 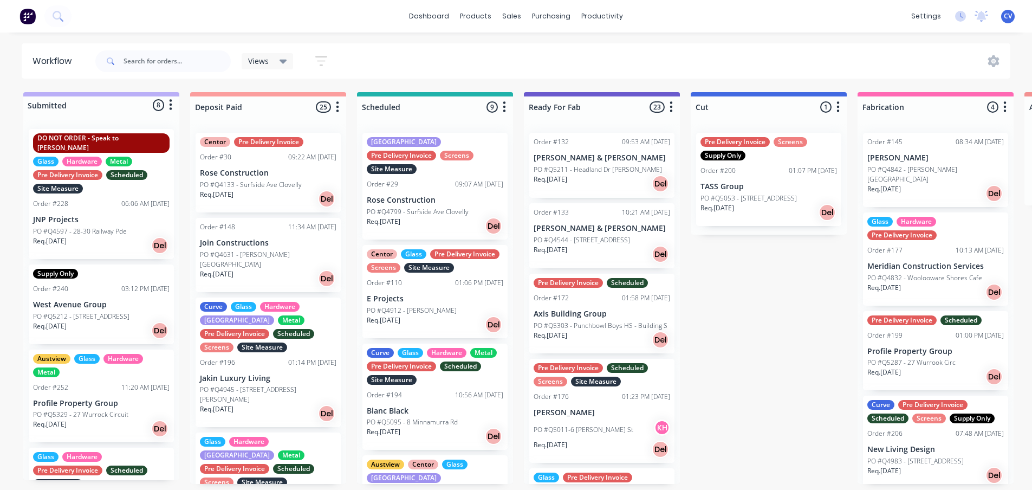 What do you see at coordinates (268, 378) in the screenshot?
I see `p: Jakin Luxury Living` at bounding box center [268, 378].